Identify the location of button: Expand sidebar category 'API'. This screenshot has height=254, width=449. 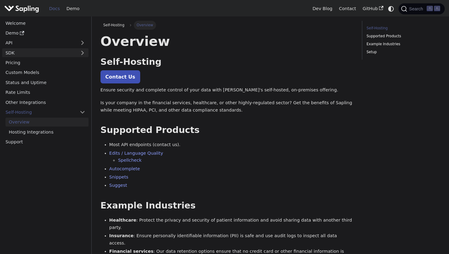
(83, 43).